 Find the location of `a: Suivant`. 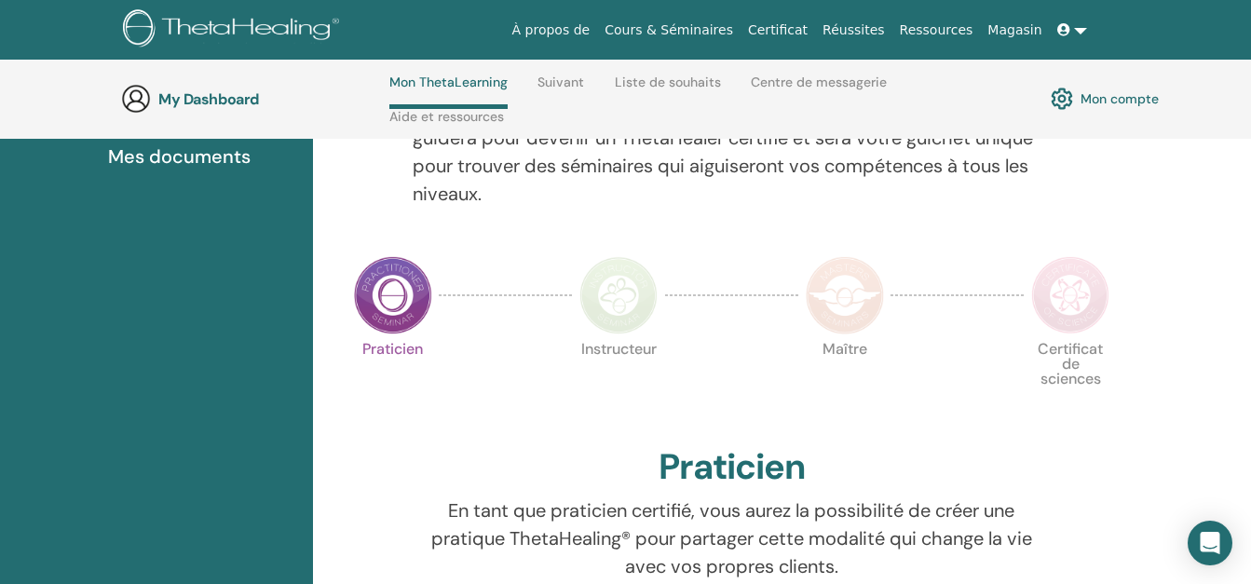

a: Suivant is located at coordinates (561, 89).